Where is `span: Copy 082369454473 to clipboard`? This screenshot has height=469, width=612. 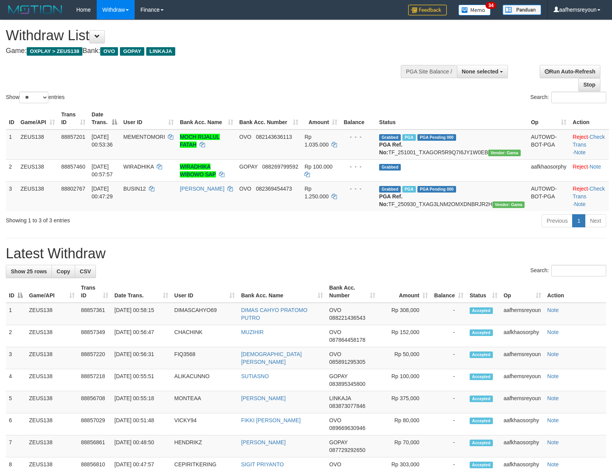
span: Copy 082369454473 to clipboard is located at coordinates (273, 189).